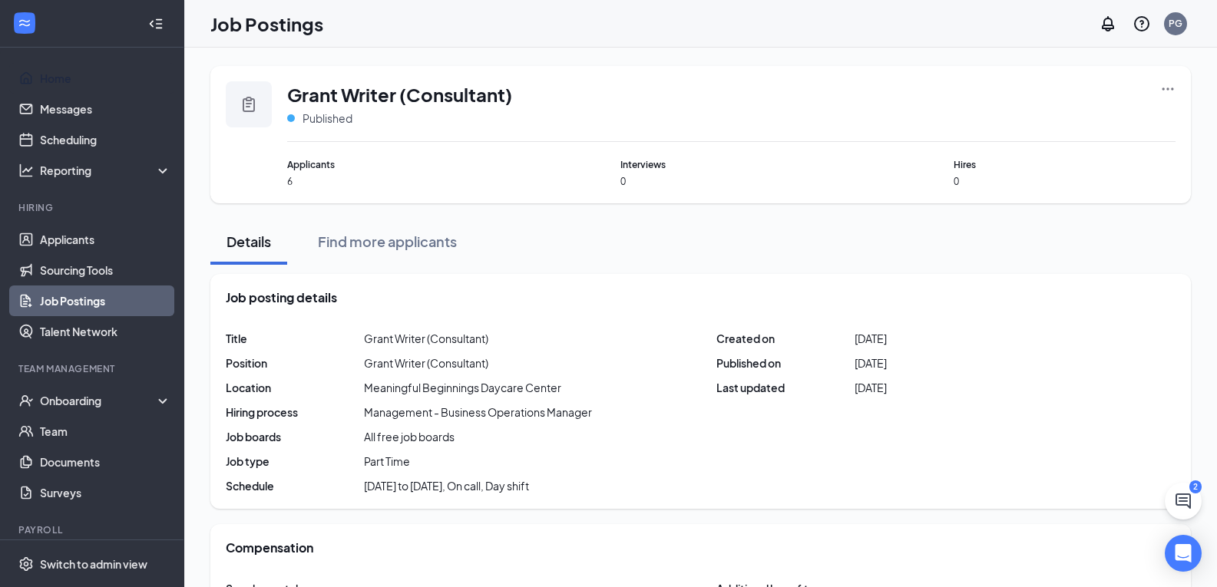 This screenshot has height=587, width=1217. Describe the element at coordinates (1175, 23) in the screenshot. I see `div: PG` at that location.